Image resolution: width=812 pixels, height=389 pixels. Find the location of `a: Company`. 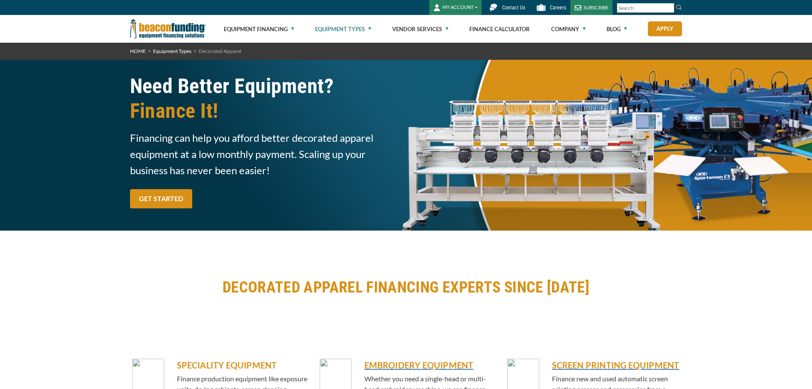

a: Company is located at coordinates (568, 29).